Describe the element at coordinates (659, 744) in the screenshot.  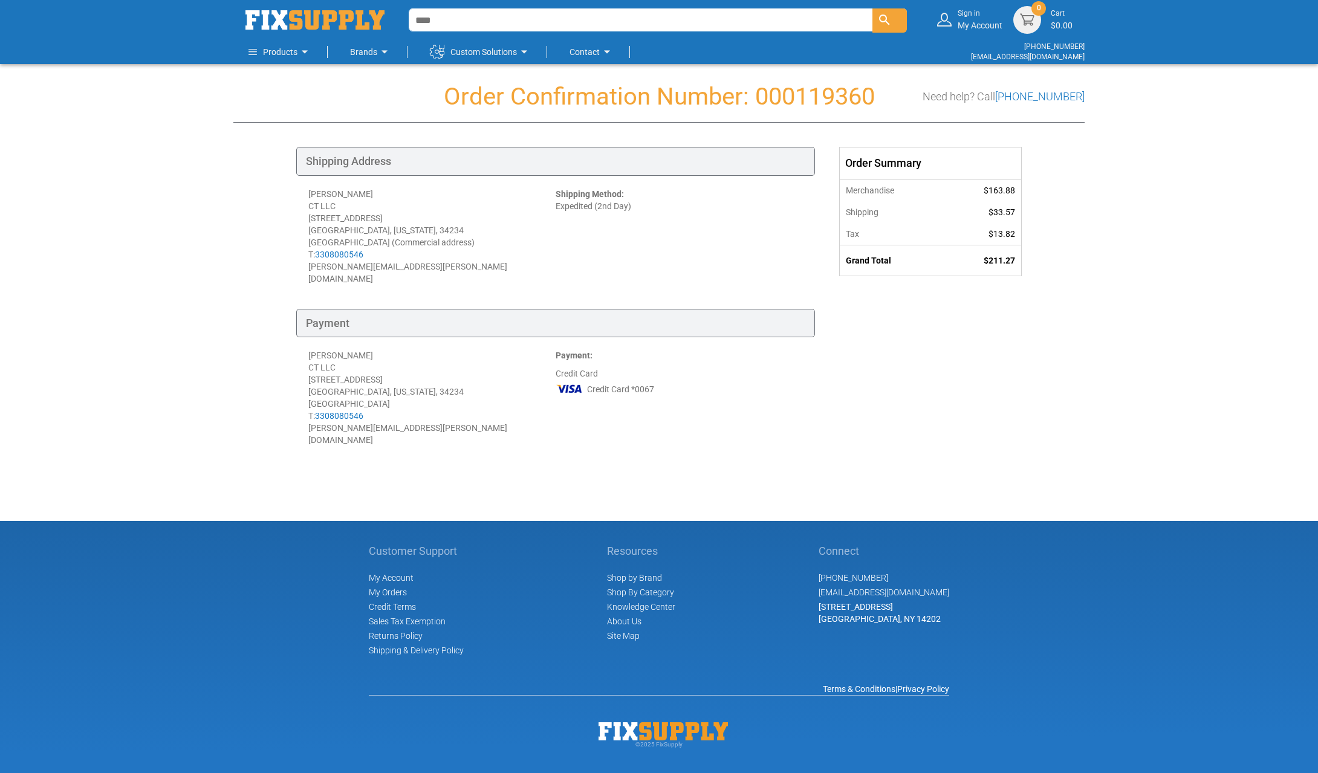
I see `span: © 2025 FixSupply` at that location.